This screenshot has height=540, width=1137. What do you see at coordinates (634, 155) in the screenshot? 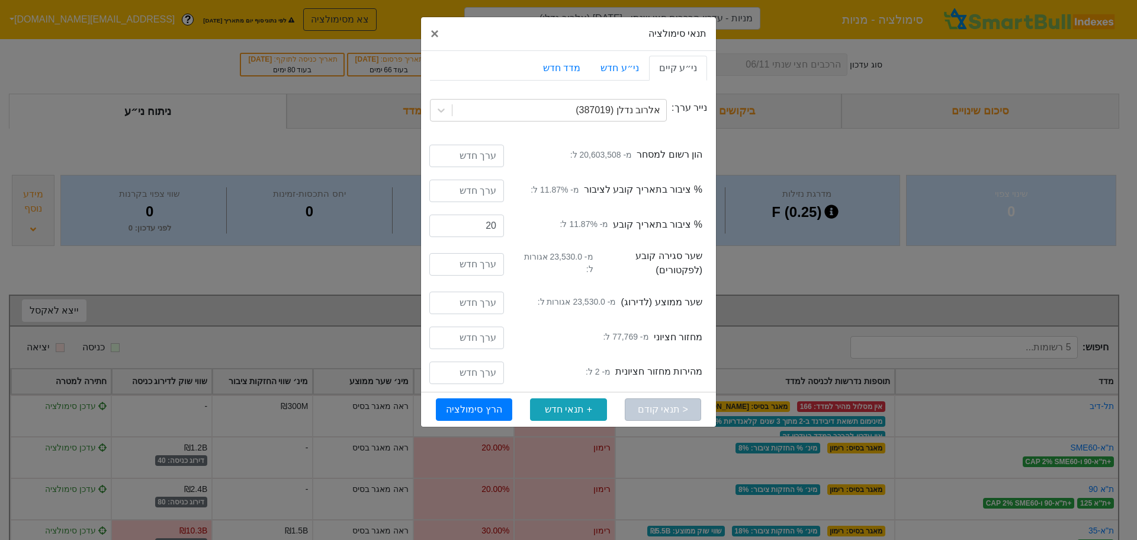
I see `label: הון רשום למסחר` at bounding box center [634, 155].